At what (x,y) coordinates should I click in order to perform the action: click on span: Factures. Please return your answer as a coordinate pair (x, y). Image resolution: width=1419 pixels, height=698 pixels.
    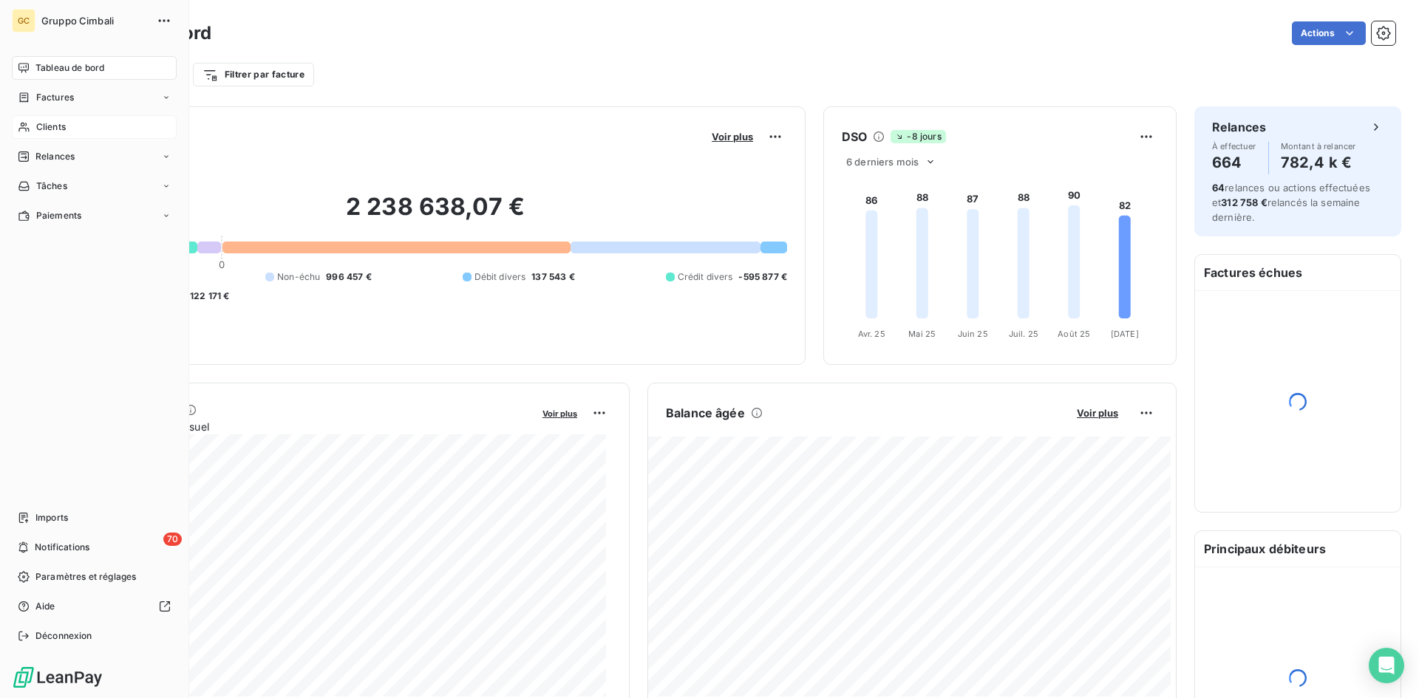
    Looking at the image, I should click on (55, 98).